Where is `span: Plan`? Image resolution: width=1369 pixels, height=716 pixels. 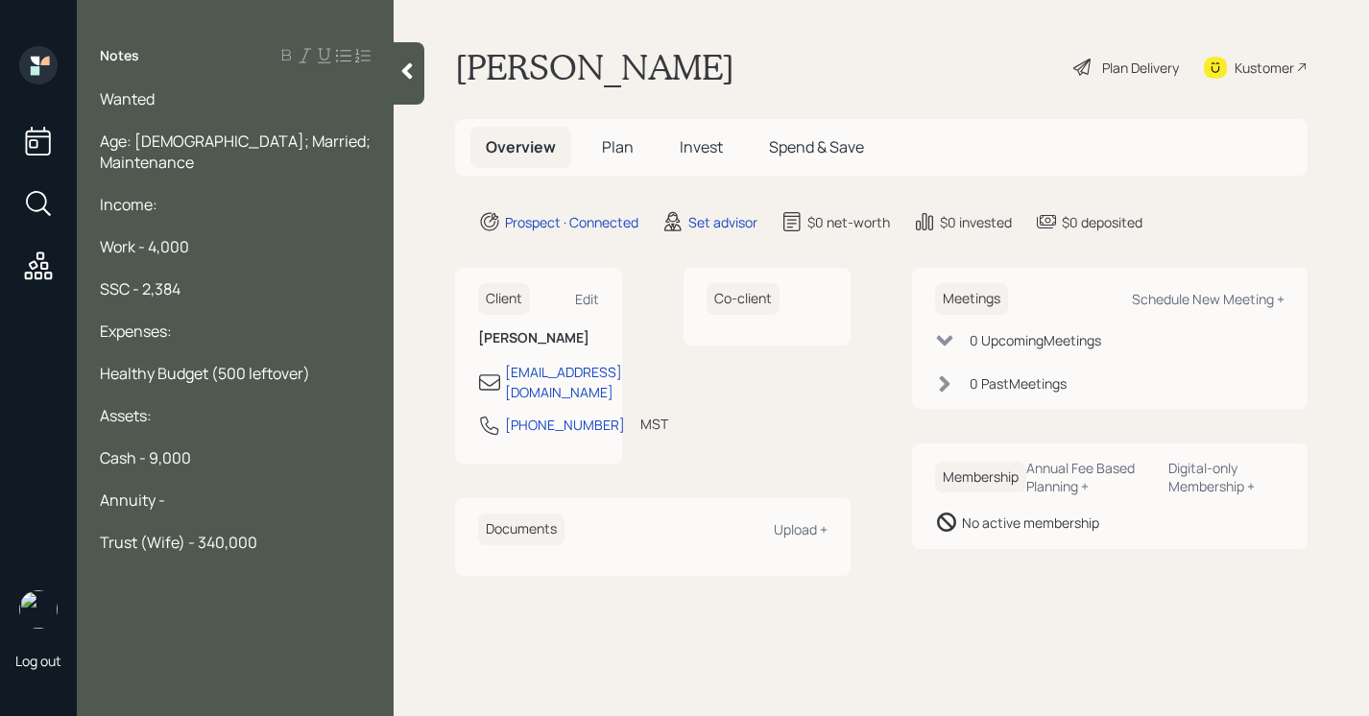 span: Plan is located at coordinates (617, 147).